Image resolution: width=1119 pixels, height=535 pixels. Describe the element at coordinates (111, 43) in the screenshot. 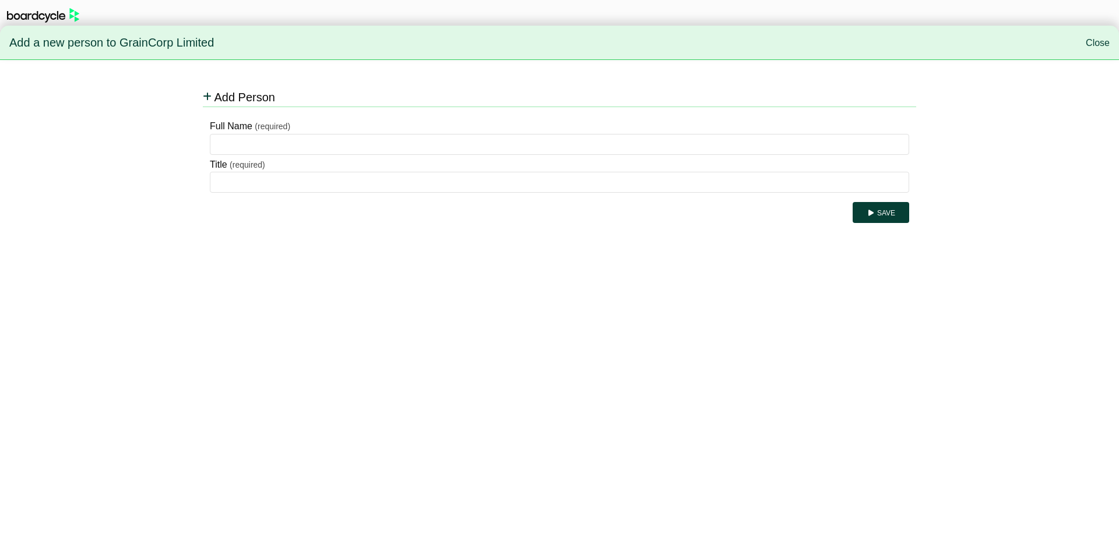

I see `span: Add a new person to GrainCorp Limited` at that location.